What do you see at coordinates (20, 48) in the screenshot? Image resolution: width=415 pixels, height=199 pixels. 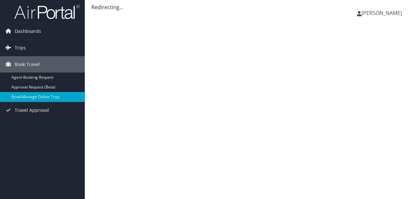 I see `span: Trips` at bounding box center [20, 48].